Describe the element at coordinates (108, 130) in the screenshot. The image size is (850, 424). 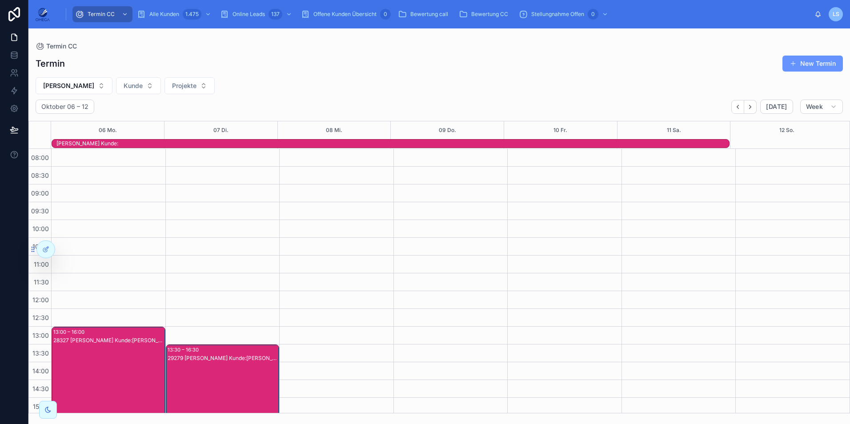
I see `div: 06 Mo.` at that location.